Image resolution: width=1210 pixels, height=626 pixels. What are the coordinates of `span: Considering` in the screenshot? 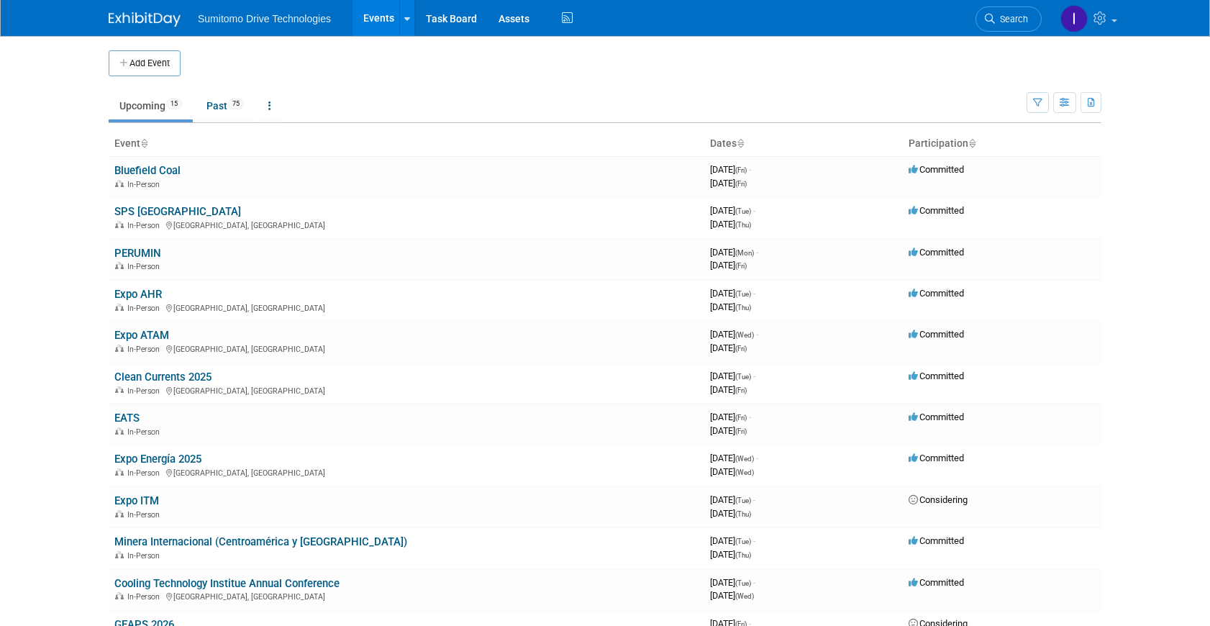 It's located at (938, 499).